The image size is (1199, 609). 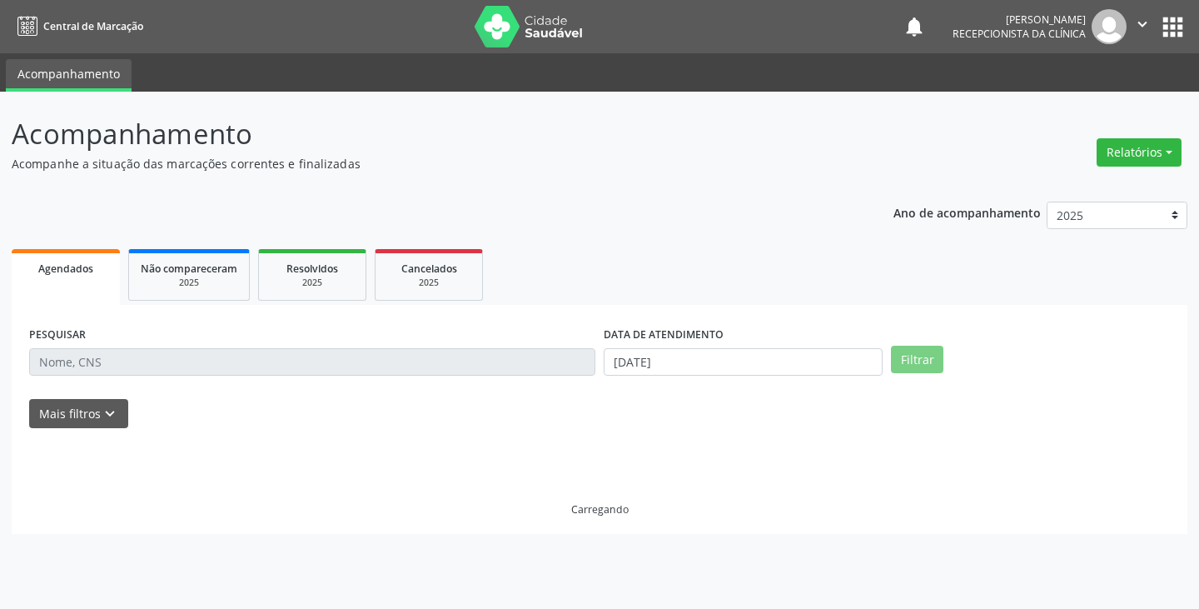 I want to click on input: Selecione um intervalo, so click(x=743, y=362).